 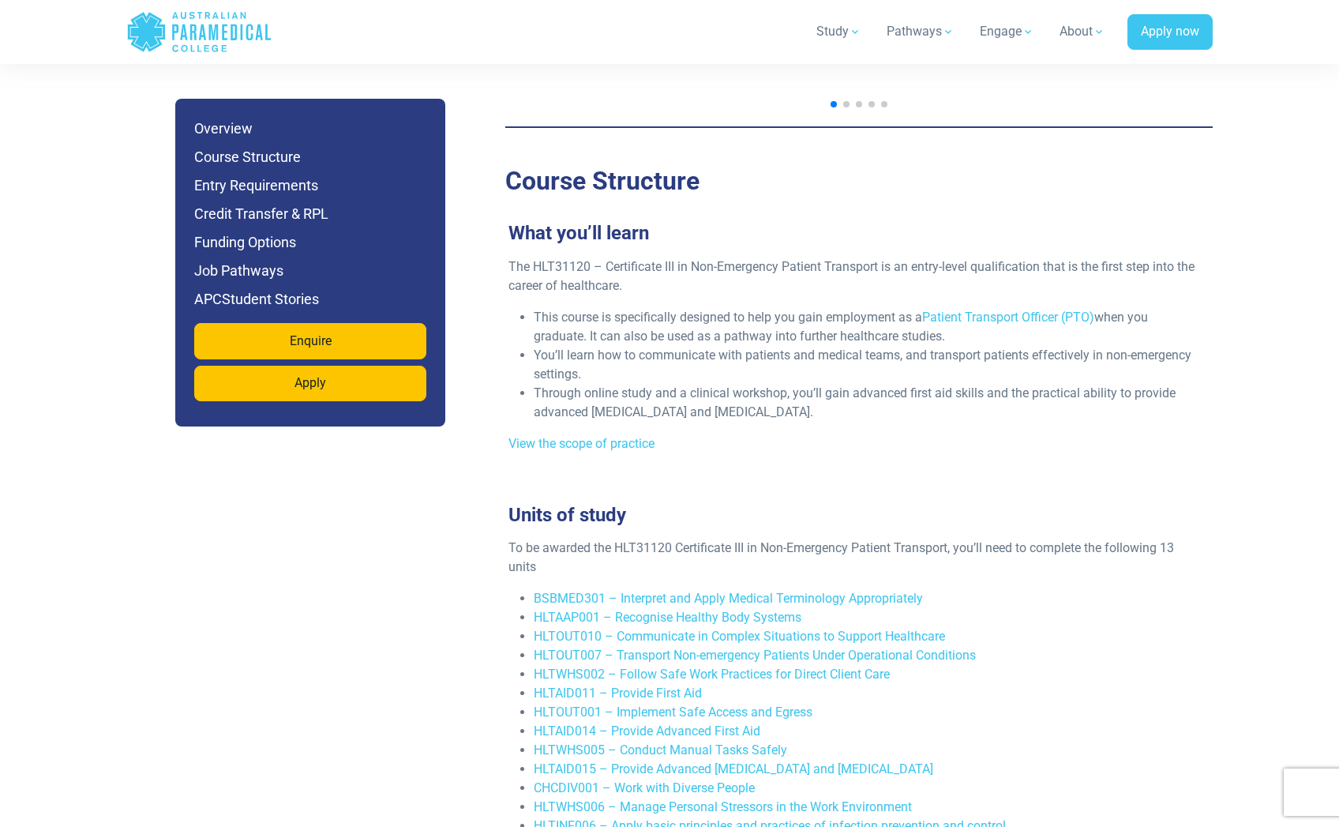 What do you see at coordinates (660, 749) in the screenshot?
I see `a: HLTWHS005 – Conduct Manual Tasks Safely` at bounding box center [660, 749].